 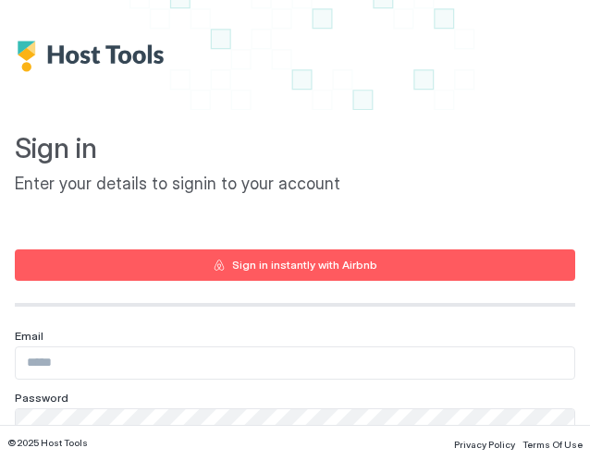 I want to click on span: © 2025 Host Tools, so click(x=47, y=443).